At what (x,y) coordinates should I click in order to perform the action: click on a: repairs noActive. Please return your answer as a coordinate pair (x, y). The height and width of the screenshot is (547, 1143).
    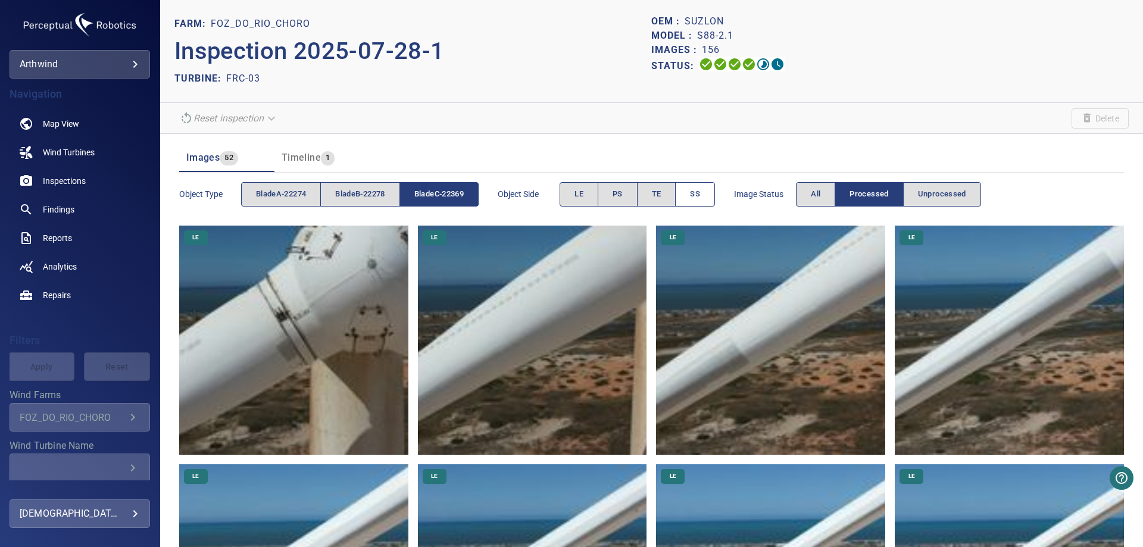
    Looking at the image, I should click on (80, 295).